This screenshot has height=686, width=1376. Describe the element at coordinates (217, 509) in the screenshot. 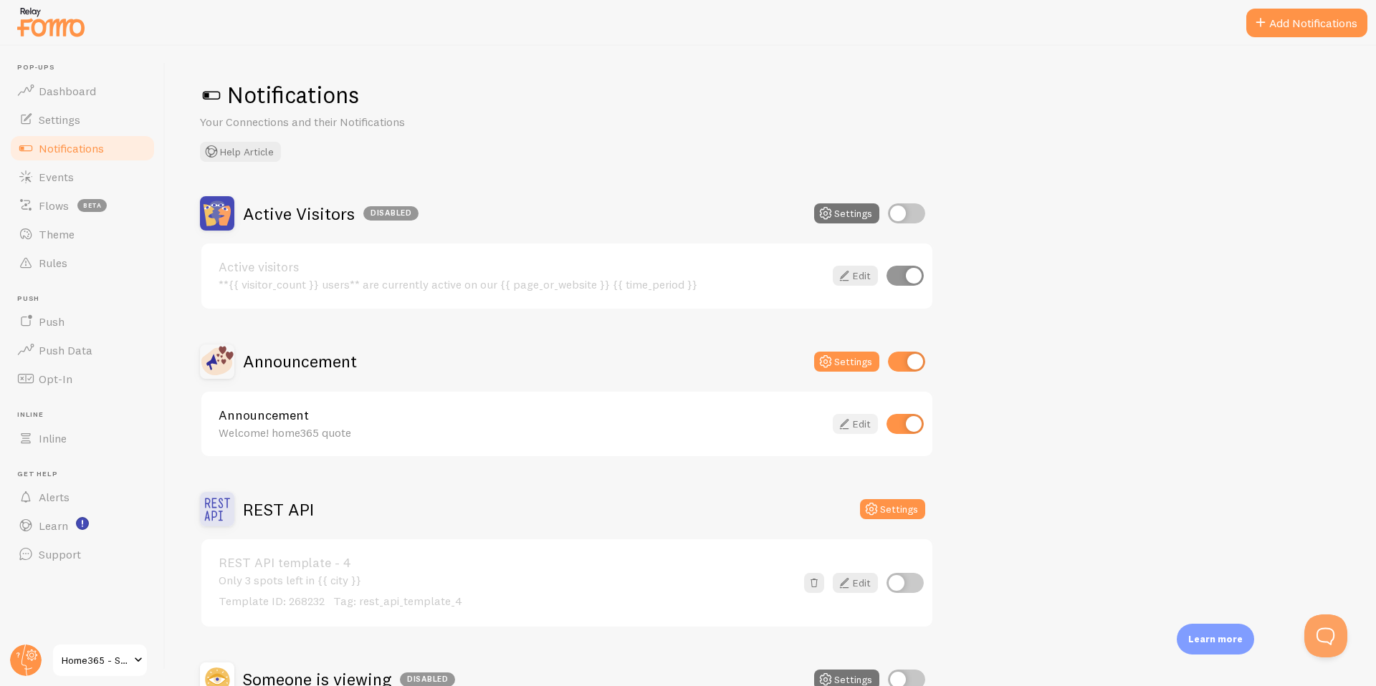

I see `img: REST API` at that location.